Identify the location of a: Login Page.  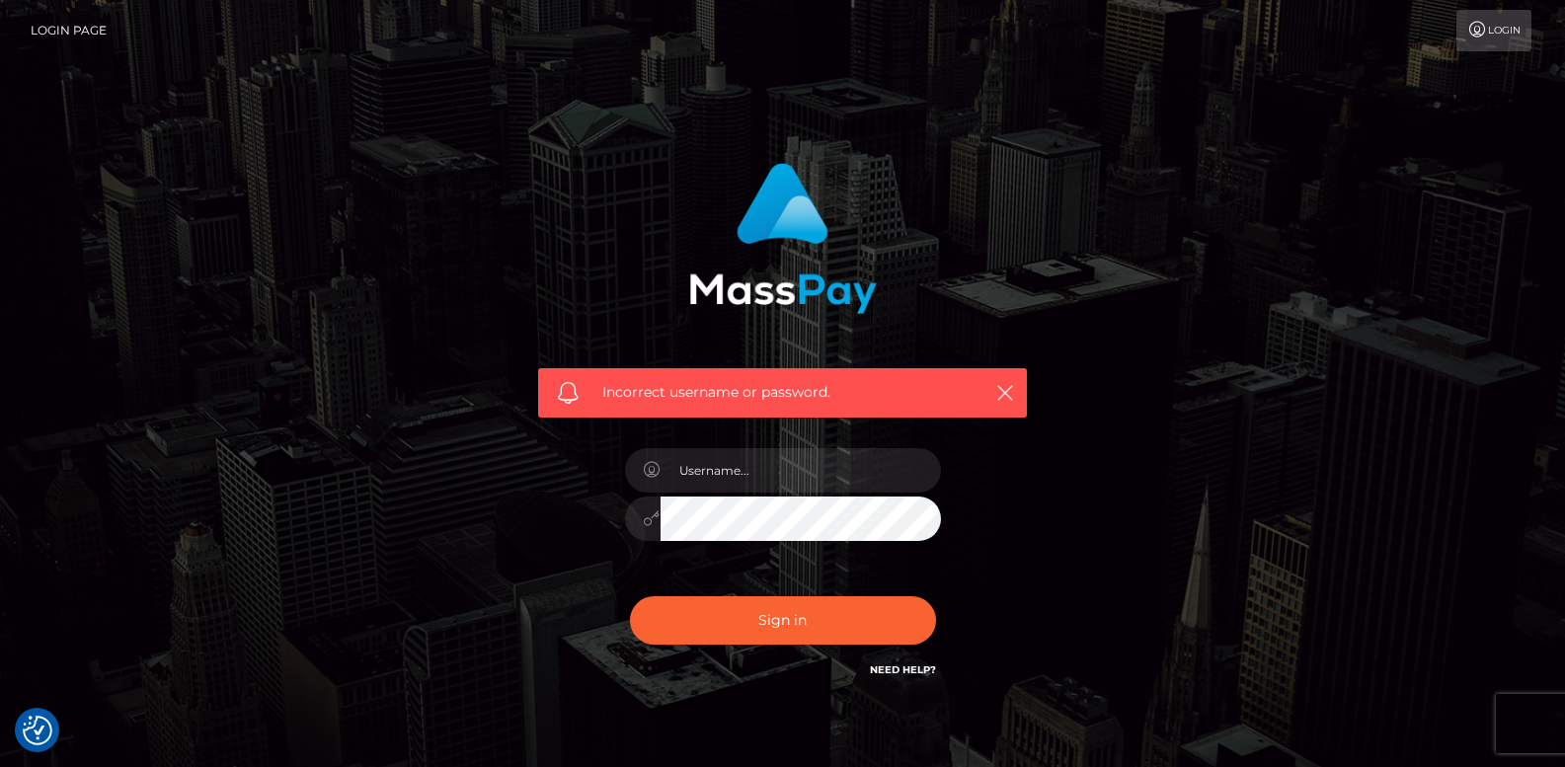
(68, 31).